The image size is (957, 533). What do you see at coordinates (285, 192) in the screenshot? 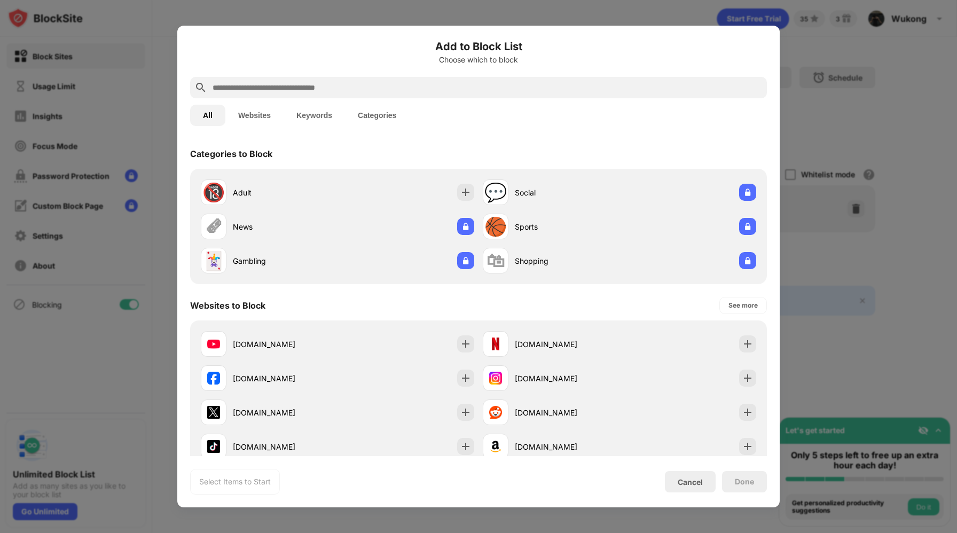
I see `div: Adult` at bounding box center [285, 192].